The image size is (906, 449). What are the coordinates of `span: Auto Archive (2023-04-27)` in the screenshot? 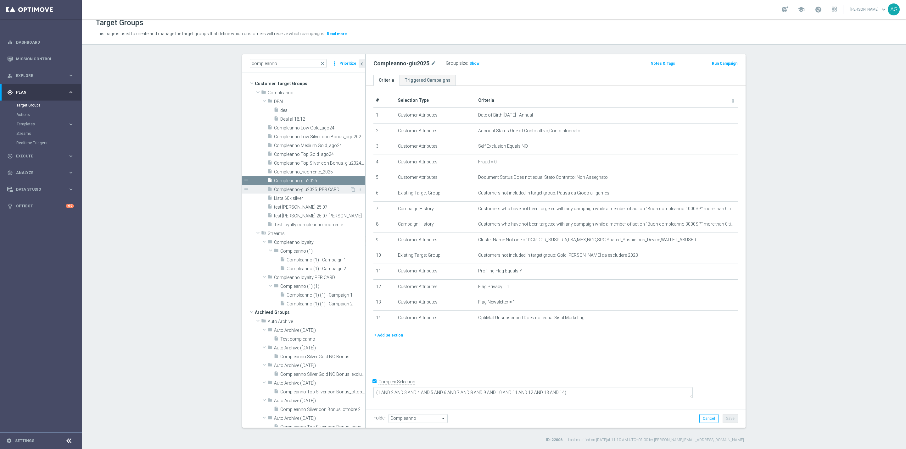 It's located at (319, 401).